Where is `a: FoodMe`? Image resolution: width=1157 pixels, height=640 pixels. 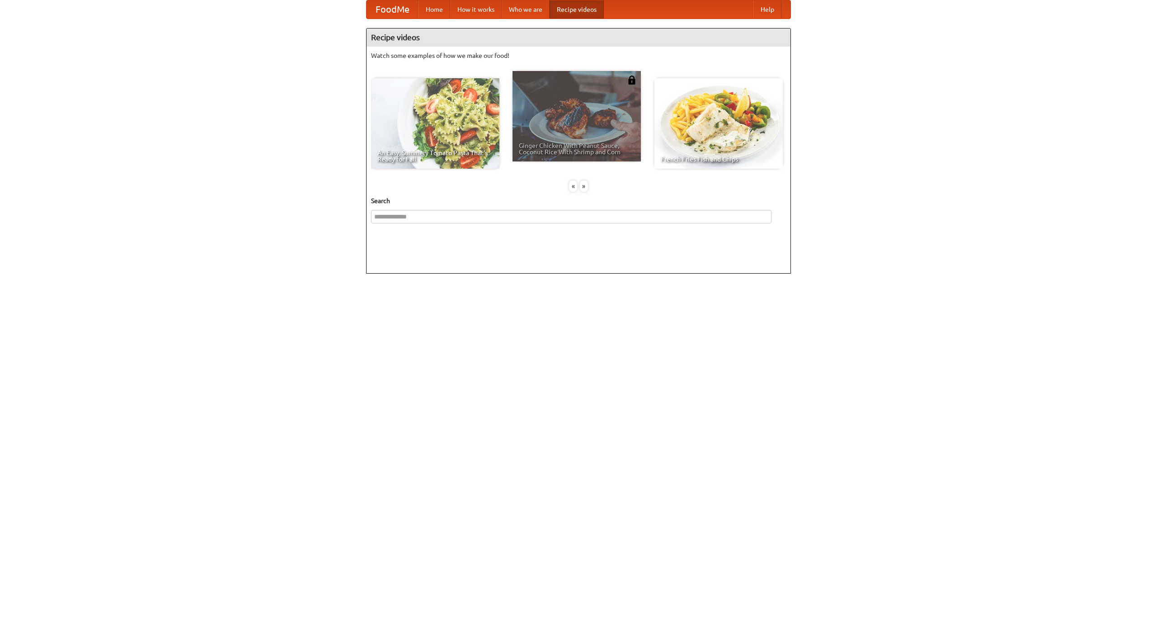 a: FoodMe is located at coordinates (392, 9).